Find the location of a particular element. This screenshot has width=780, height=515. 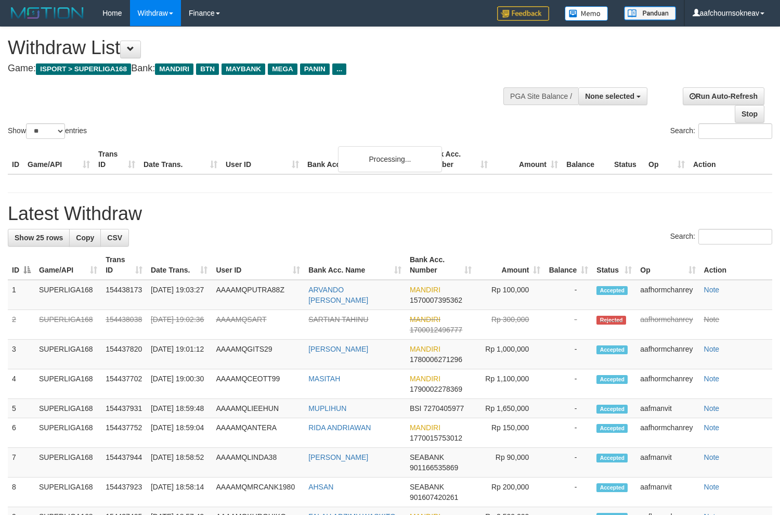

td: AAAAMQGITS29 is located at coordinates (258, 354).